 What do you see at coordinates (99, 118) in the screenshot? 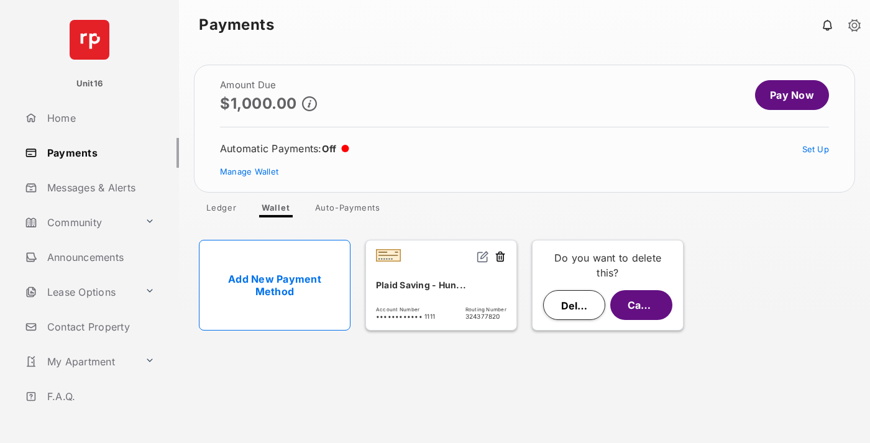
I see `a: Home` at bounding box center [99, 118].